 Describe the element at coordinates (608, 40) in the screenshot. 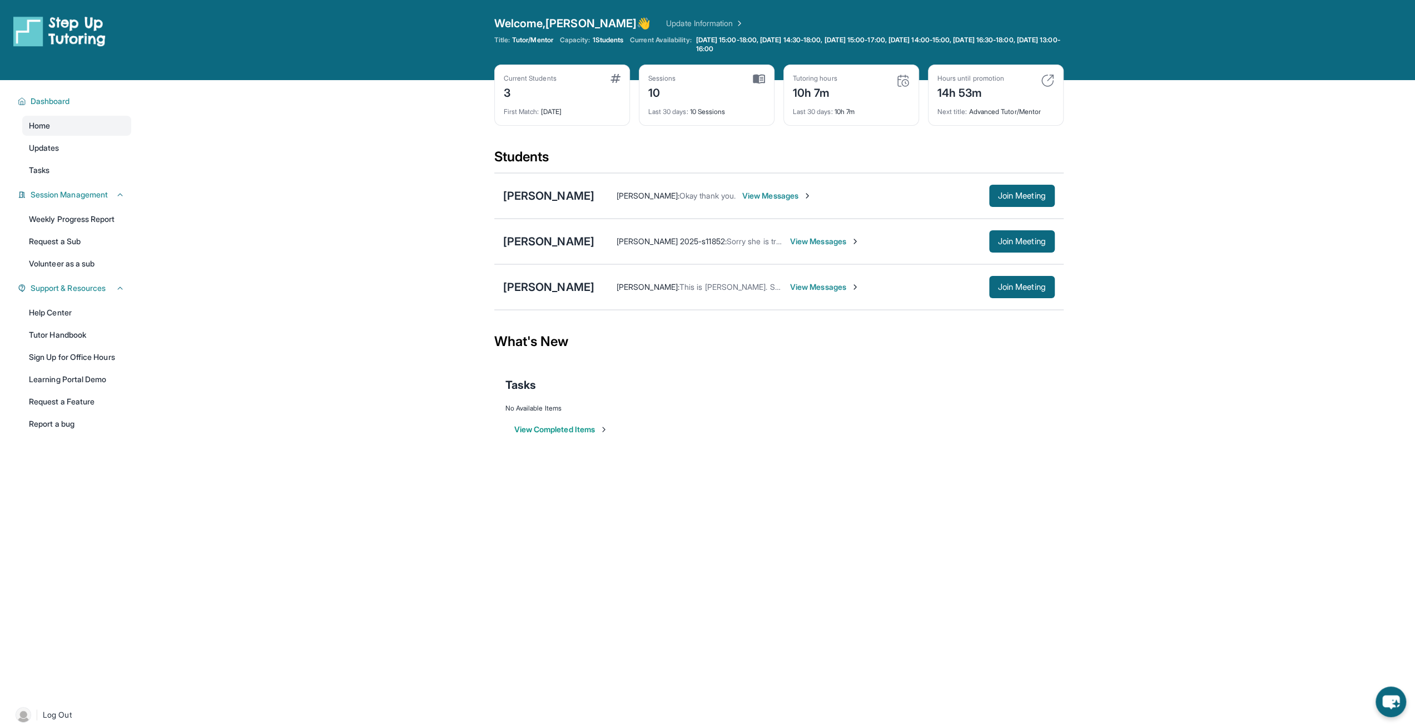

I see `span: 1 Students` at that location.